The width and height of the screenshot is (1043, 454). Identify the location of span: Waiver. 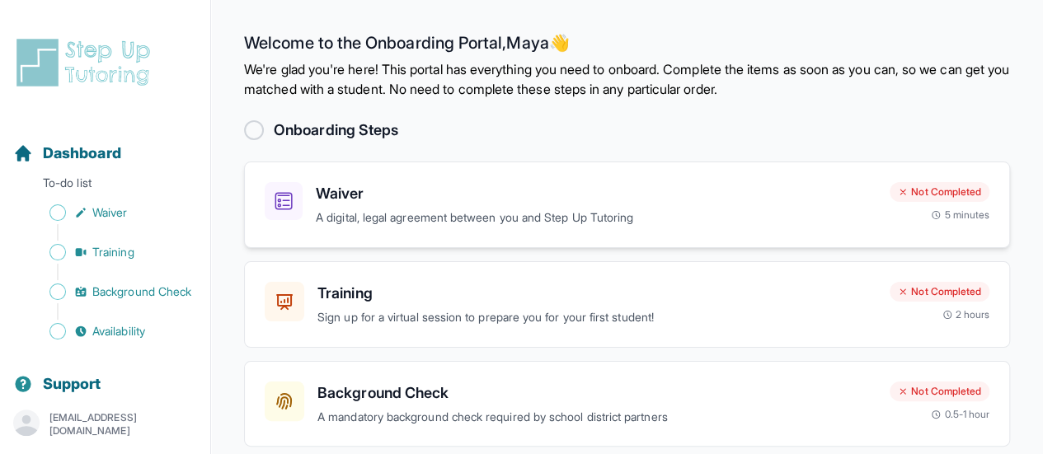
(110, 213).